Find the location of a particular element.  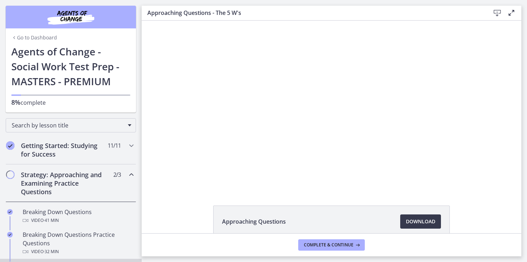

button: Complete & continue is located at coordinates (332, 245).